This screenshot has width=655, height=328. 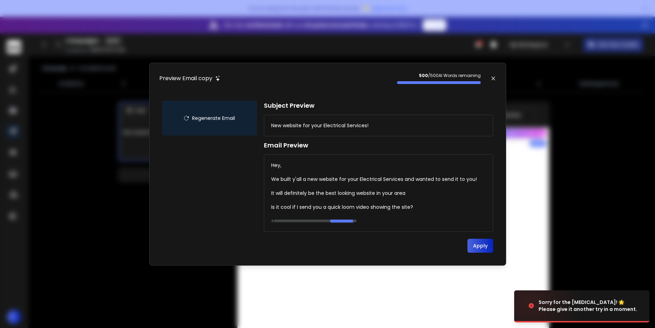 What do you see at coordinates (374, 207) in the screenshot?
I see `div: Is it cool if I send you a quick loom video showing the site?` at bounding box center [374, 207].